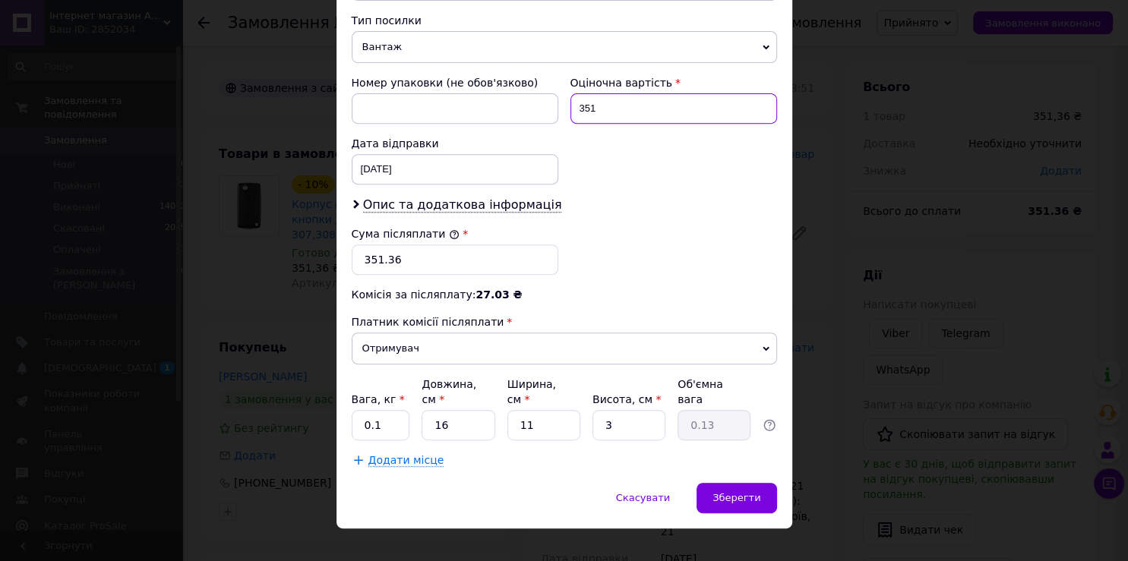  What do you see at coordinates (455, 83) in the screenshot?
I see `div: Номер упаковки (не обов'язково)` at bounding box center [455, 83].